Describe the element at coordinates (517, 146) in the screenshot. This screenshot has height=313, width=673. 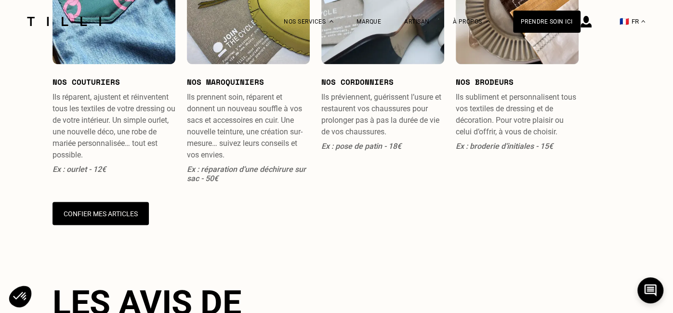
I see `p: Ex : broderie d‘initiales - 15€` at that location.